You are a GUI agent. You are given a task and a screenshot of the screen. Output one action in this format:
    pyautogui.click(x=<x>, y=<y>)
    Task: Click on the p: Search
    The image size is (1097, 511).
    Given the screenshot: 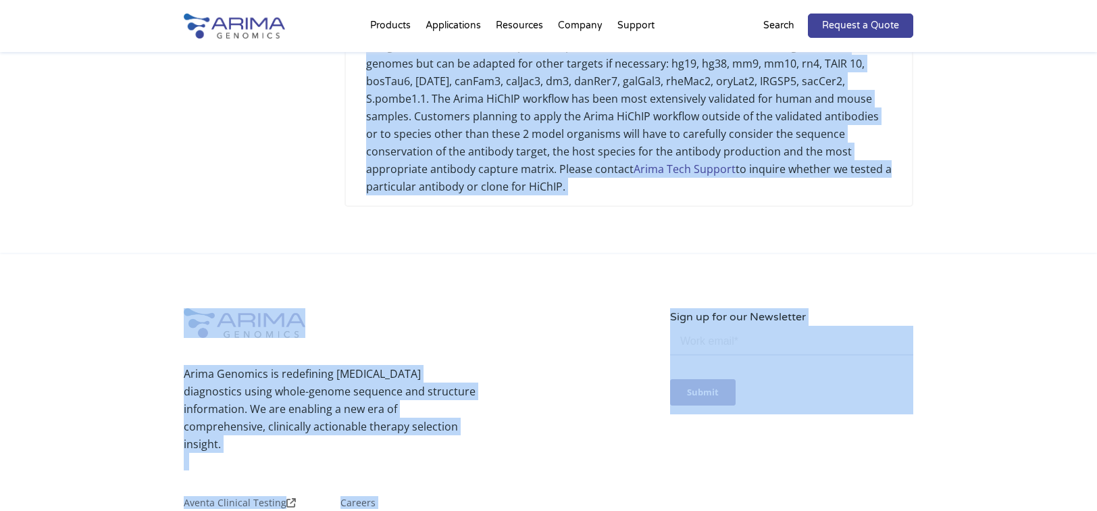 What is the action you would take?
    pyautogui.click(x=779, y=26)
    